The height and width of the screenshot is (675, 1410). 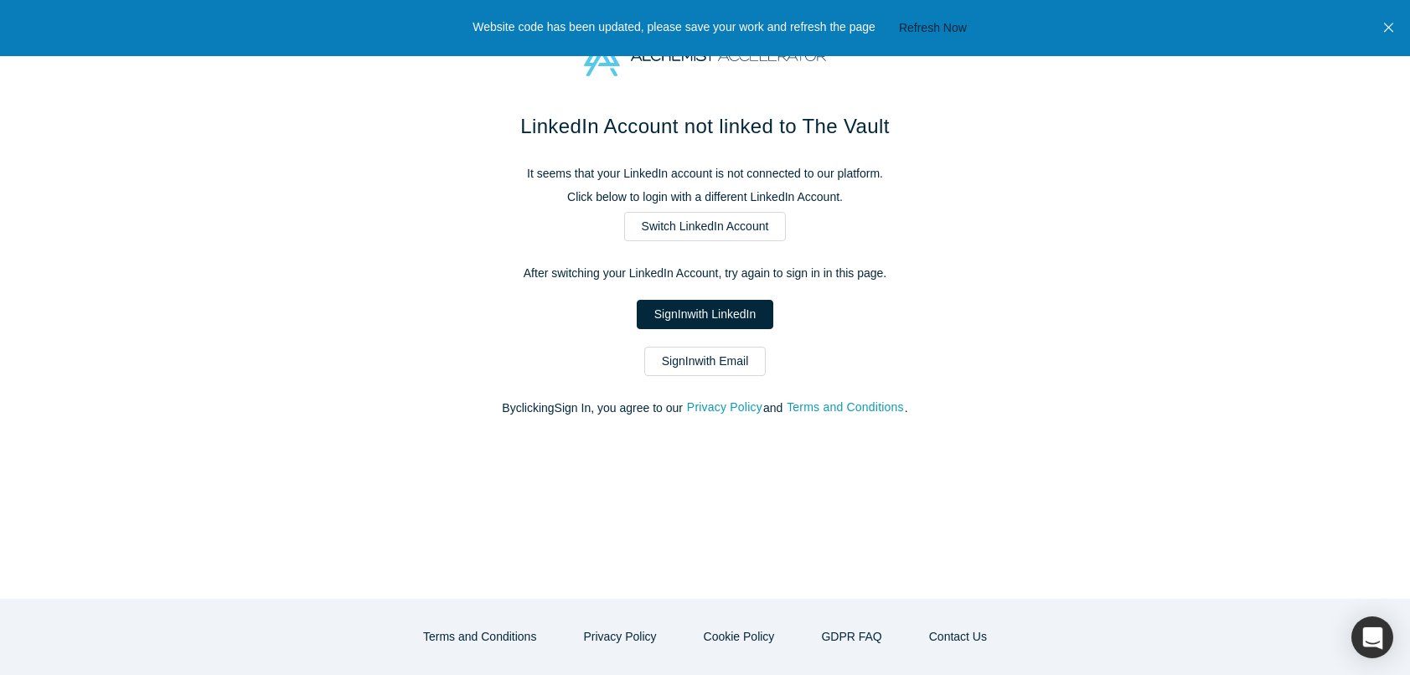 What do you see at coordinates (706, 273) in the screenshot?
I see `p: After switching your LinkedIn Account, try again to sign in in this page.` at bounding box center [706, 273].